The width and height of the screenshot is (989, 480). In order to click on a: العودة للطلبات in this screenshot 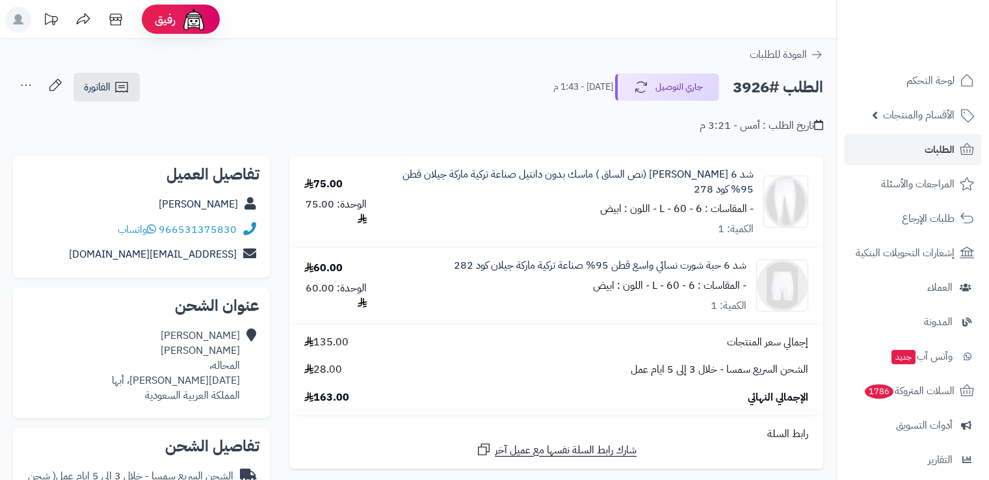, I will do `click(786, 55)`.